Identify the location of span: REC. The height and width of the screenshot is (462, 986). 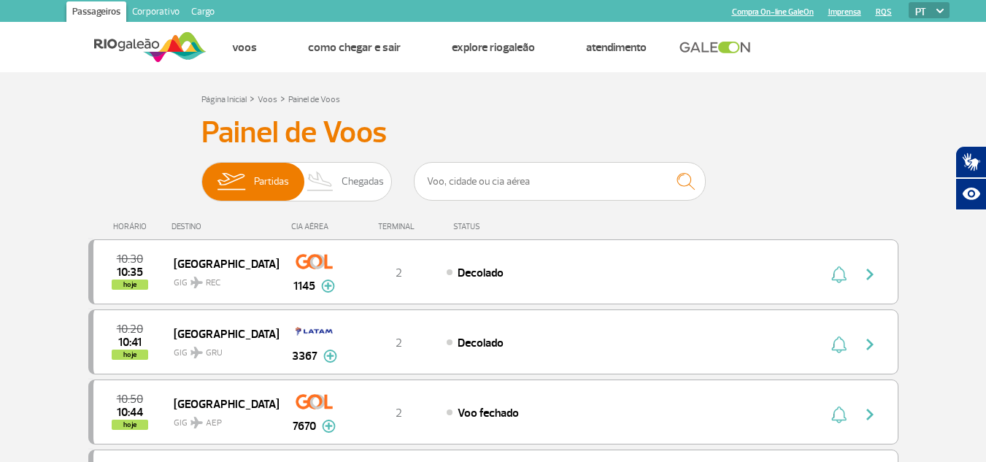
(213, 283).